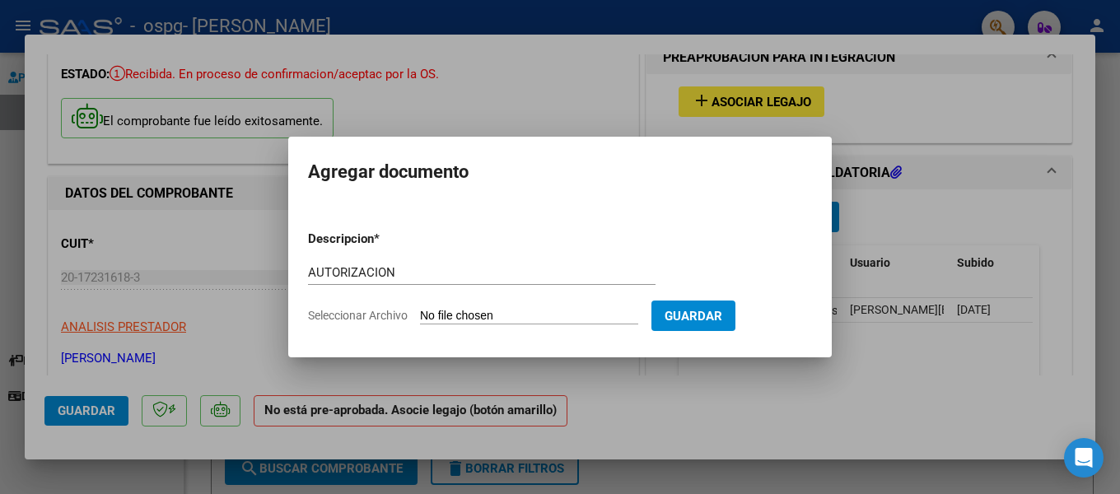 Image resolution: width=1120 pixels, height=494 pixels. Describe the element at coordinates (358, 316) in the screenshot. I see `span: Seleccionar Archivo` at that location.